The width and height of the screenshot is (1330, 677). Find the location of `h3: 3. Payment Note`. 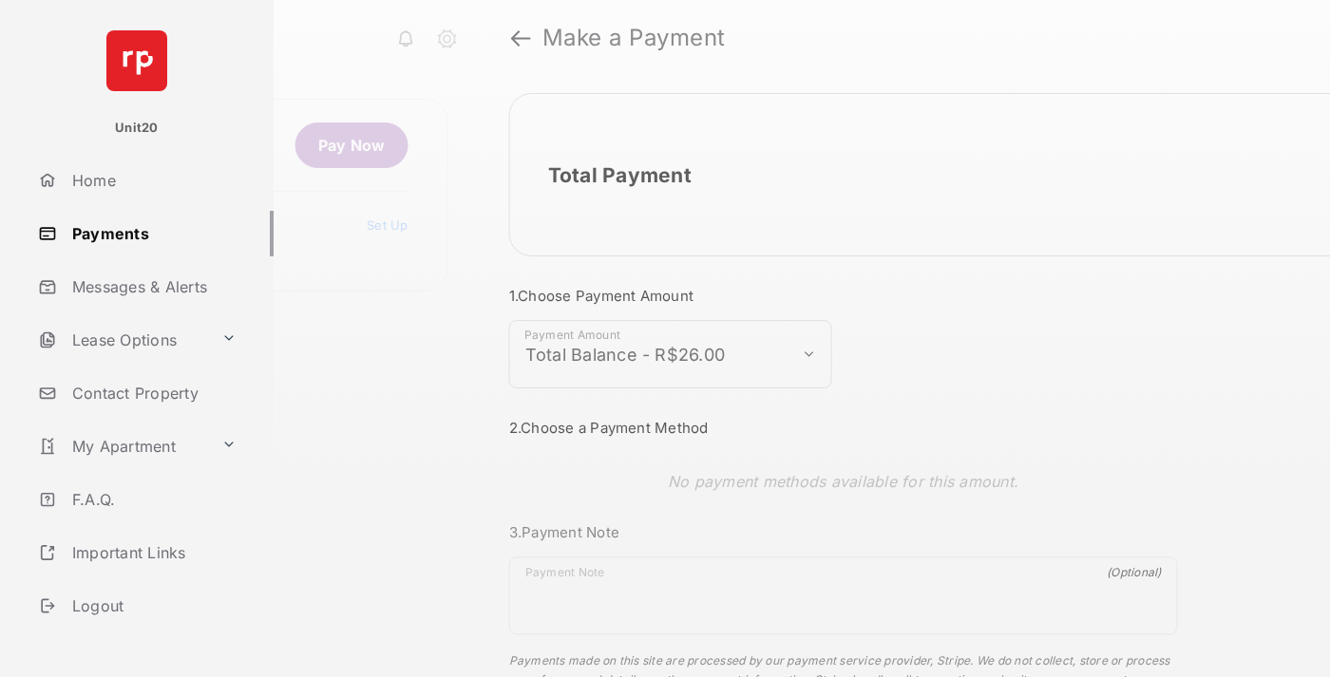

h3: 3. Payment Note is located at coordinates (844, 532).